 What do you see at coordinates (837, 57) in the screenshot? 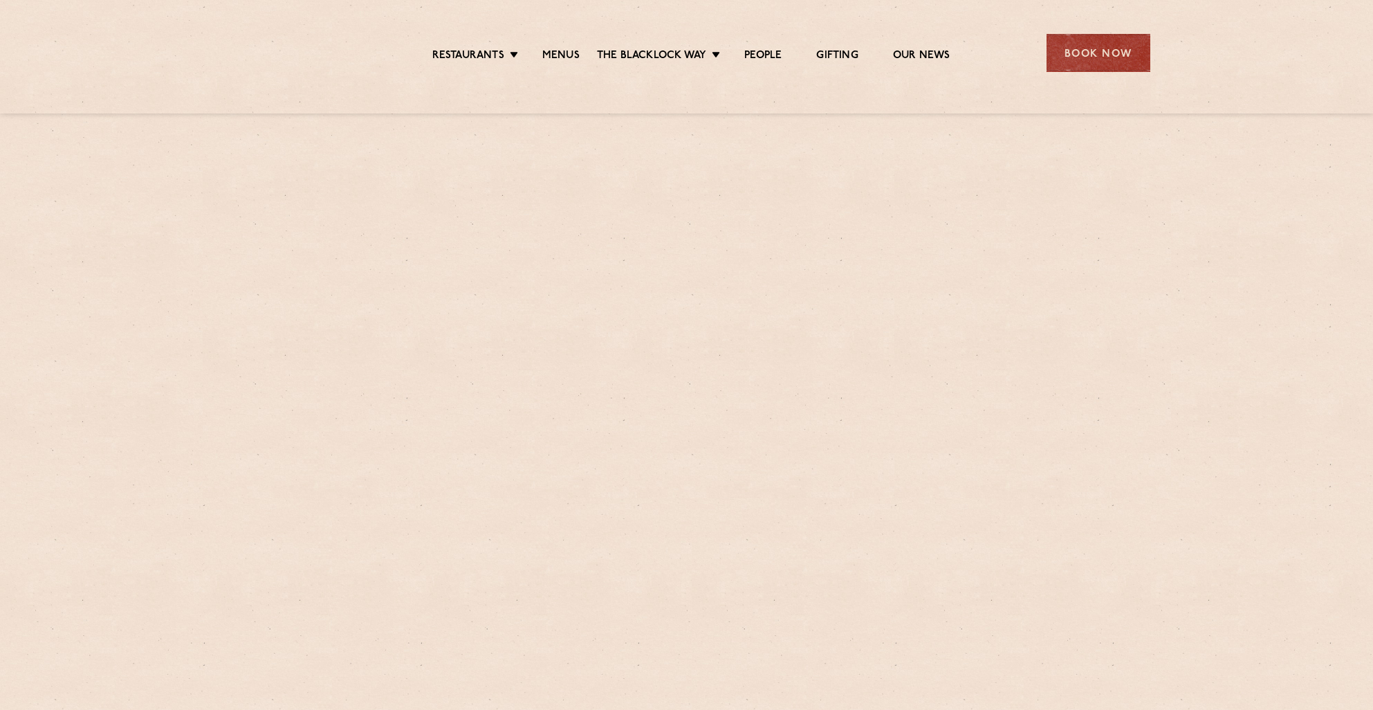
I see `a: Gifting` at bounding box center [837, 57].